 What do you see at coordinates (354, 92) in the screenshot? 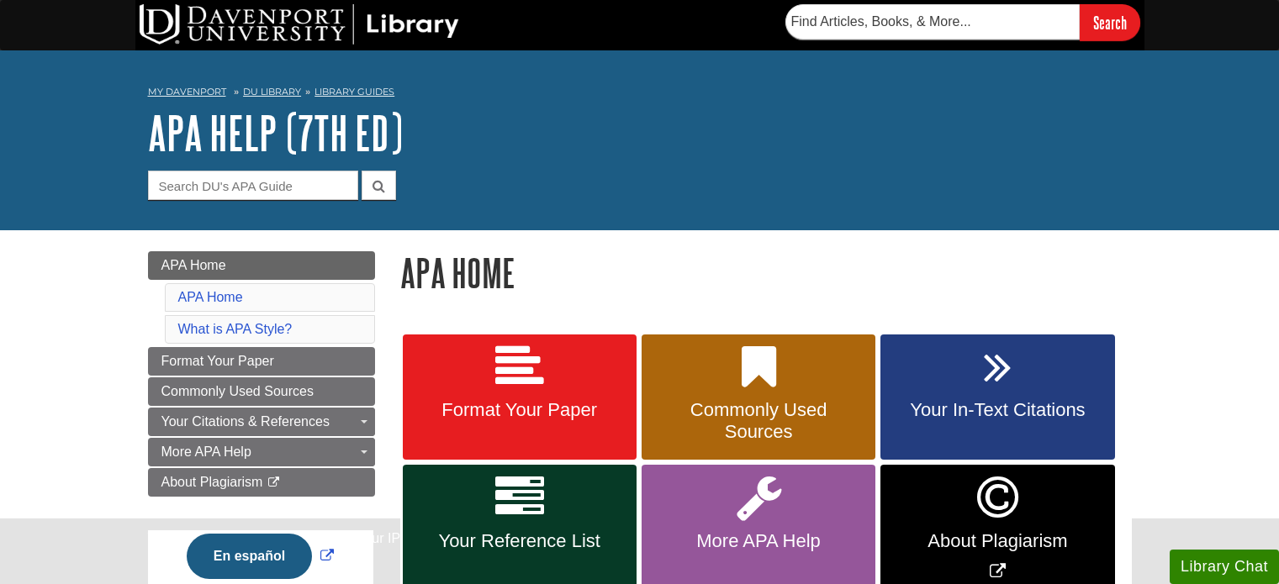
I see `a: Library Guides` at bounding box center [354, 92].